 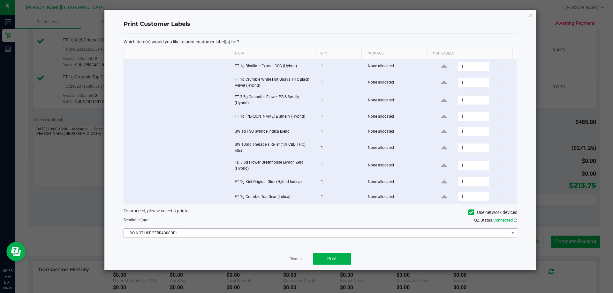 I want to click on td: FT 1g Crumble Top Gear (Indica), so click(x=274, y=197).